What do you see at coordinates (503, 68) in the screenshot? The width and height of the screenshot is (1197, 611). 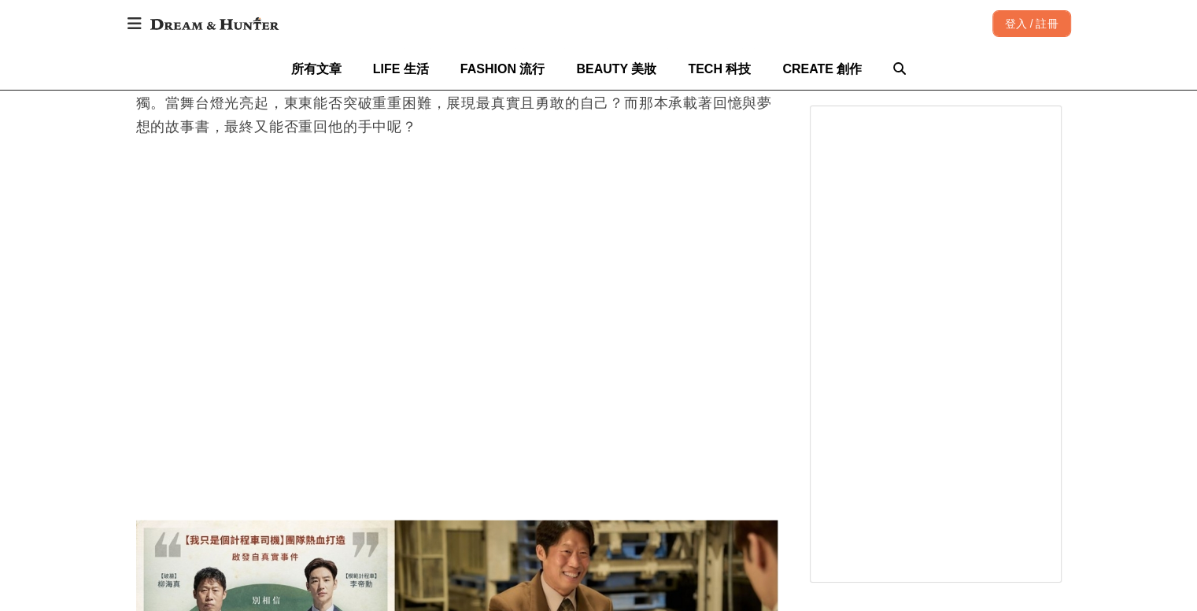 I see `a: FASHION 流行` at bounding box center [503, 68].